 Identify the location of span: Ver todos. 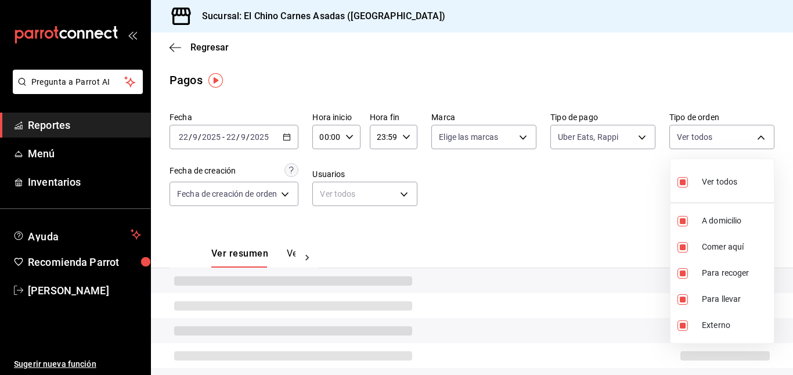
(719, 182).